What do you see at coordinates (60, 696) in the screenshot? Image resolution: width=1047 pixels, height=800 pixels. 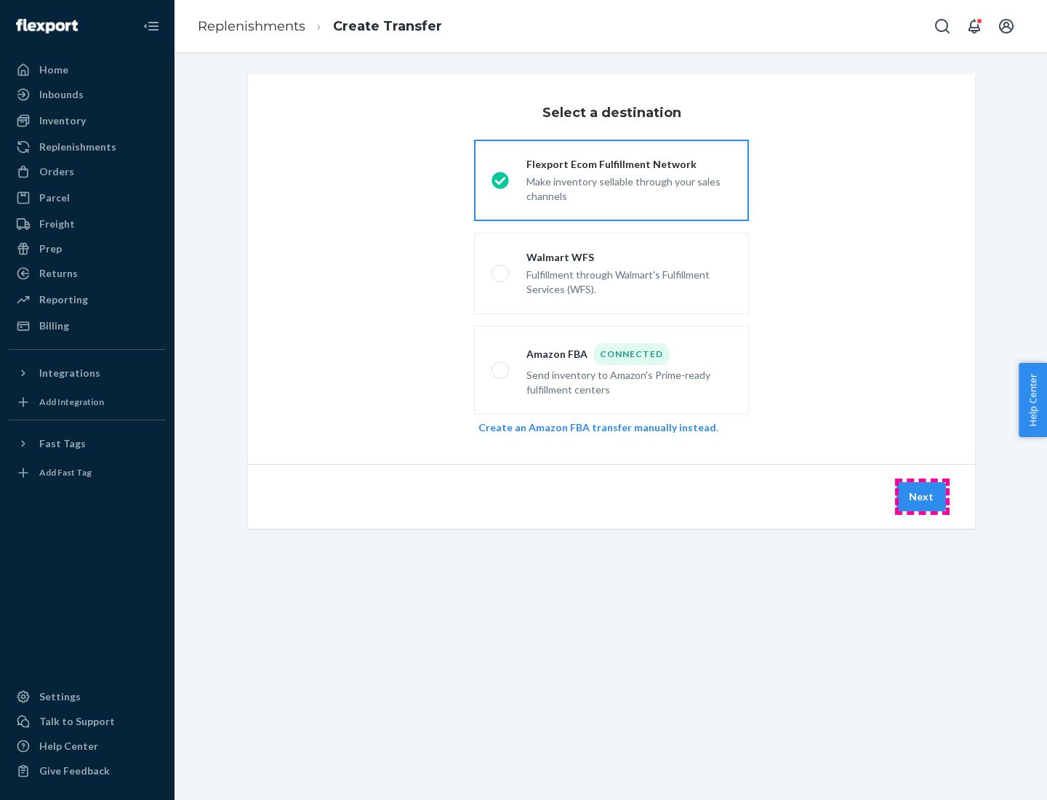 I see `div: Settings` at bounding box center [60, 696].